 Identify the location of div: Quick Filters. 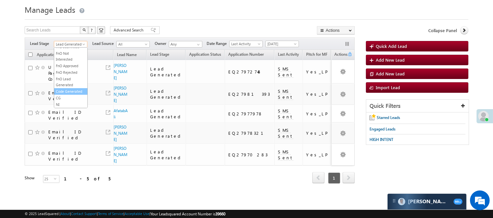
(417, 106).